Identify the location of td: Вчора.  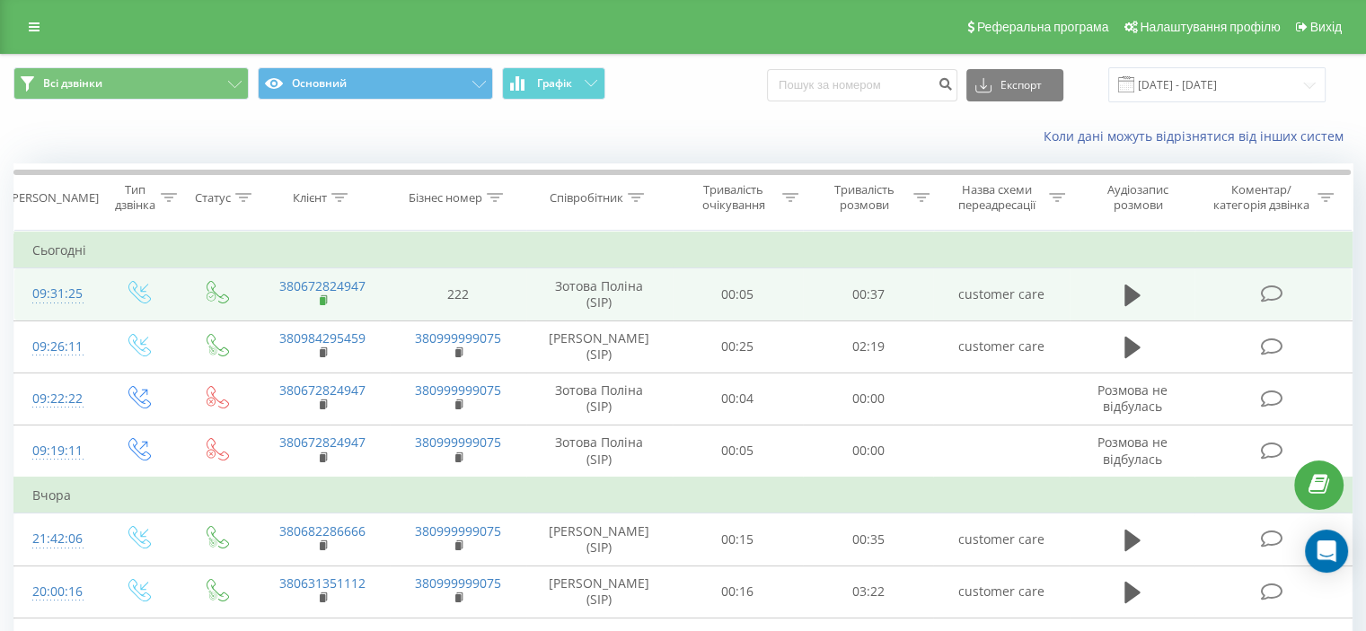
(683, 496).